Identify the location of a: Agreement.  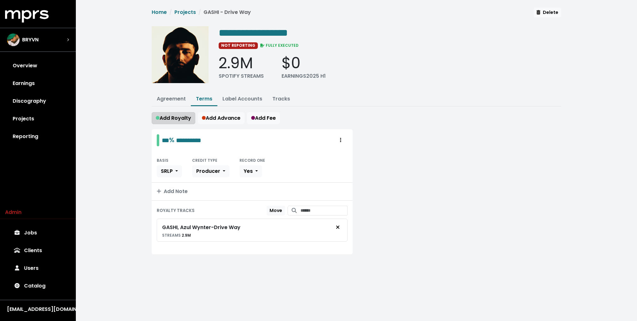
(171, 99).